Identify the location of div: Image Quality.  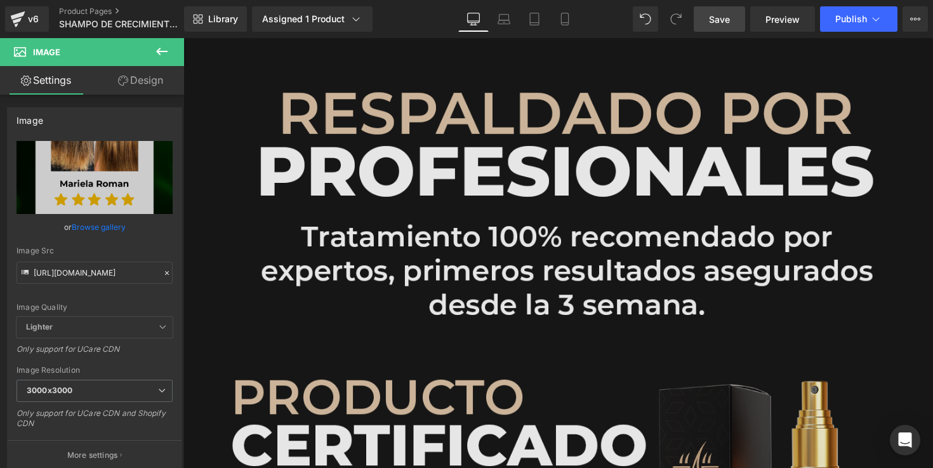
(95, 307).